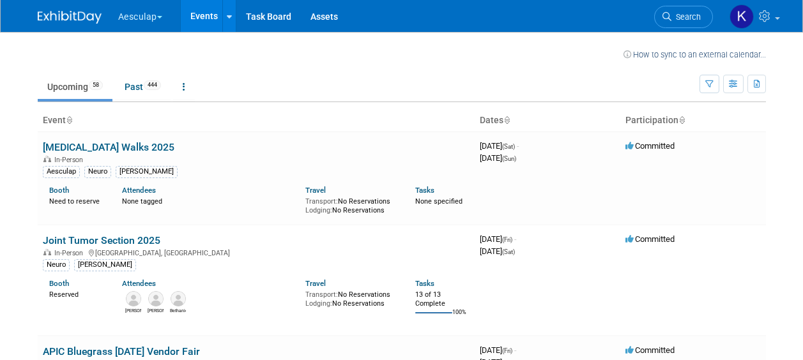 The image size is (803, 360). What do you see at coordinates (509, 158) in the screenshot?
I see `span: (Sun)` at bounding box center [509, 158].